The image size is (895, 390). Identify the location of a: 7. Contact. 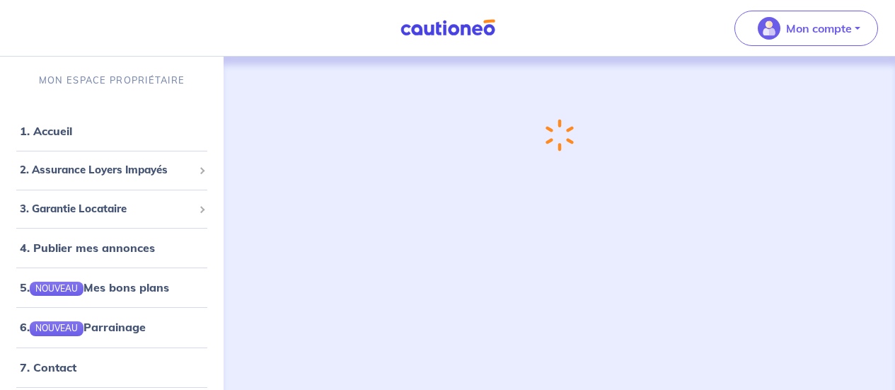
(48, 367).